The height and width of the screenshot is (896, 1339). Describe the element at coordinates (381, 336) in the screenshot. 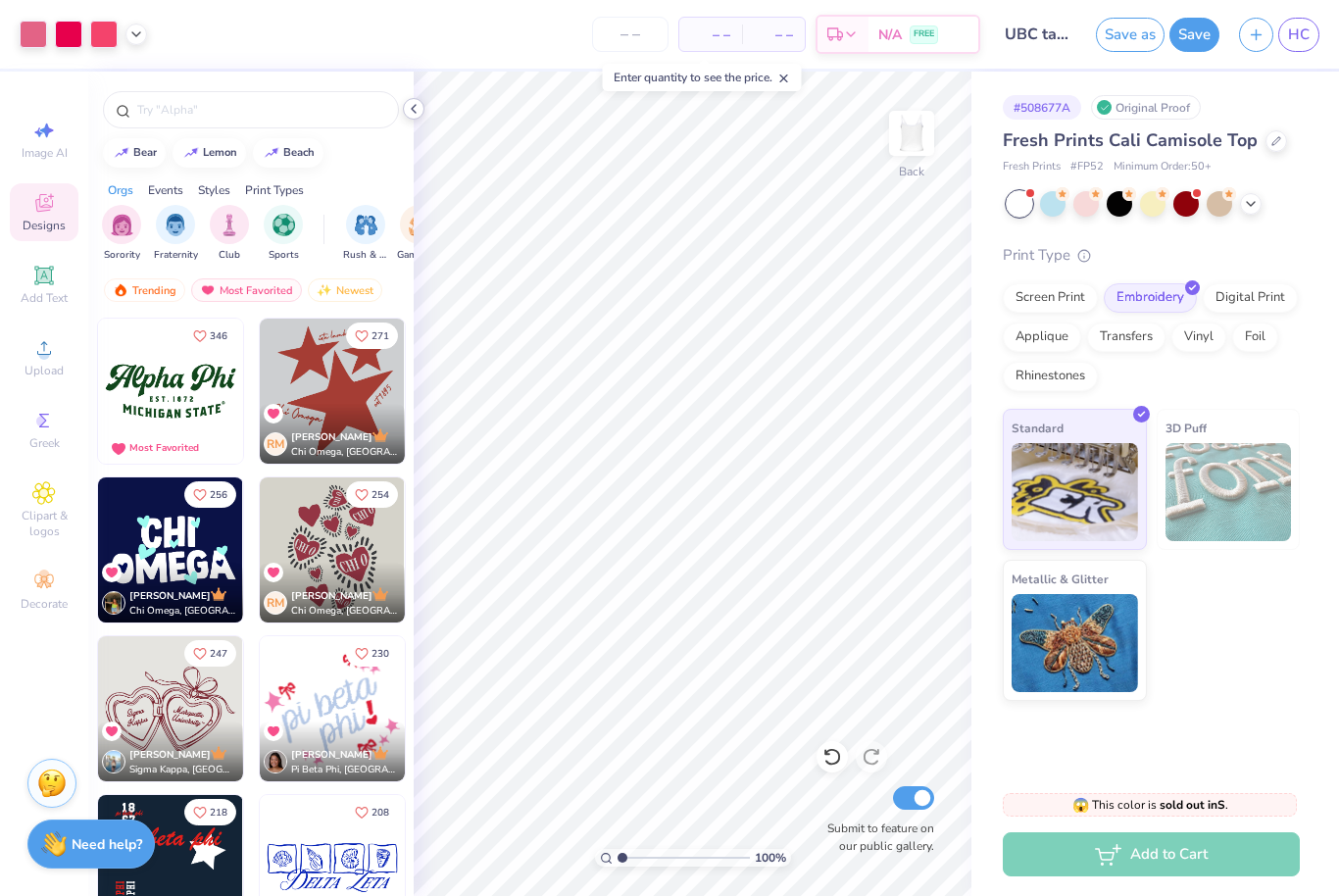

I see `span: 271` at that location.